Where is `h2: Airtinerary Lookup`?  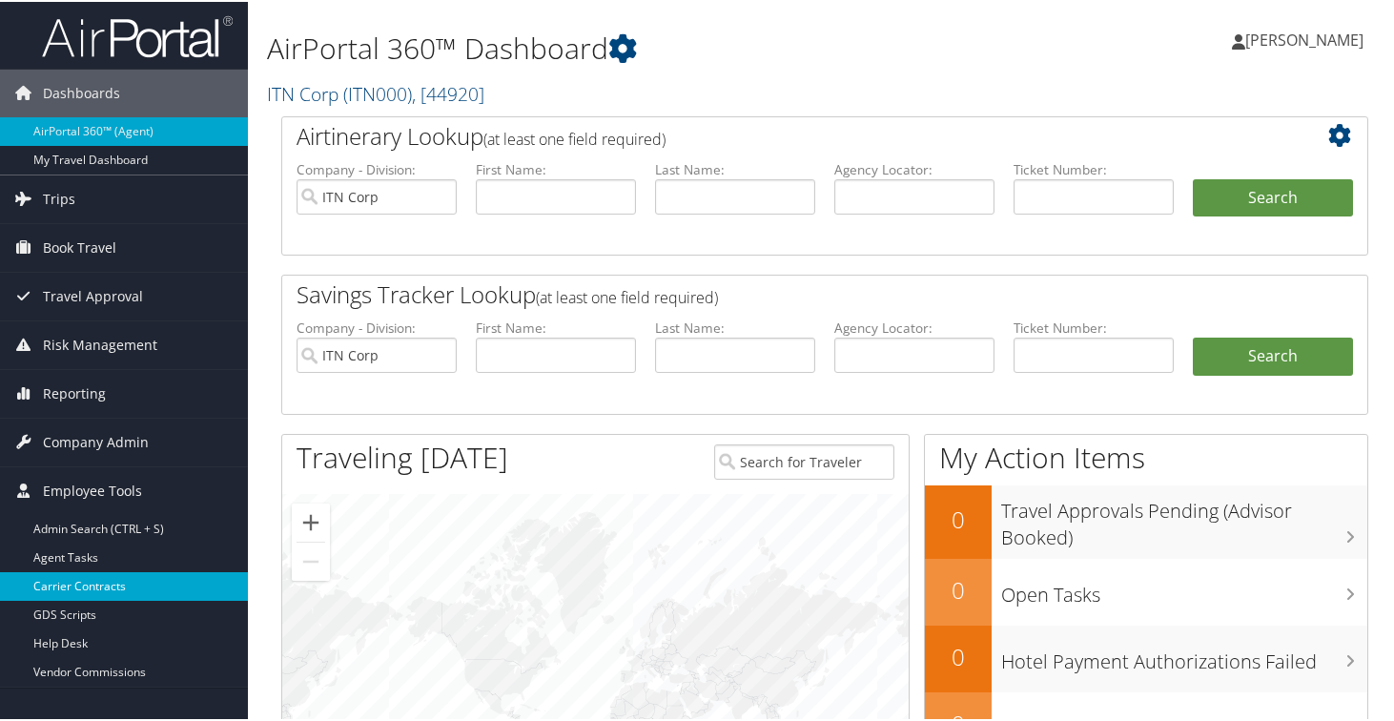
h2: Airtinerary Lookup is located at coordinates (779, 134).